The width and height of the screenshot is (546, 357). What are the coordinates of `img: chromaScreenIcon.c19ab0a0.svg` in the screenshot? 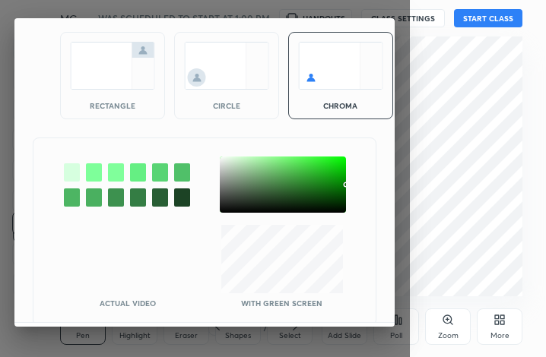 It's located at (341, 65).